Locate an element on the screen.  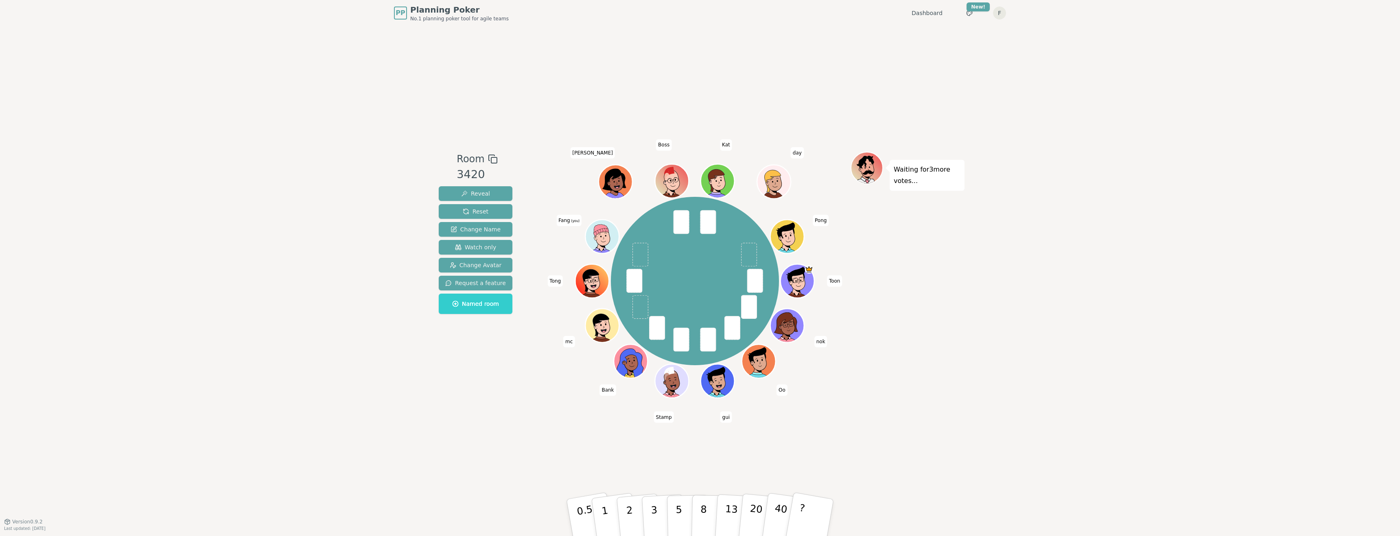
button: Click to change your avatar is located at coordinates (602, 237).